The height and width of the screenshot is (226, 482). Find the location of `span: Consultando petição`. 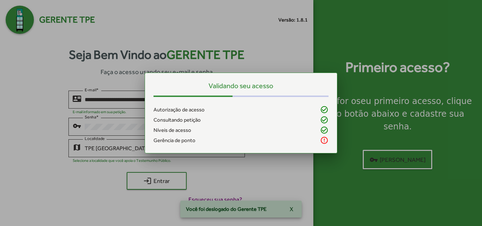

span: Consultando petição is located at coordinates (177, 120).